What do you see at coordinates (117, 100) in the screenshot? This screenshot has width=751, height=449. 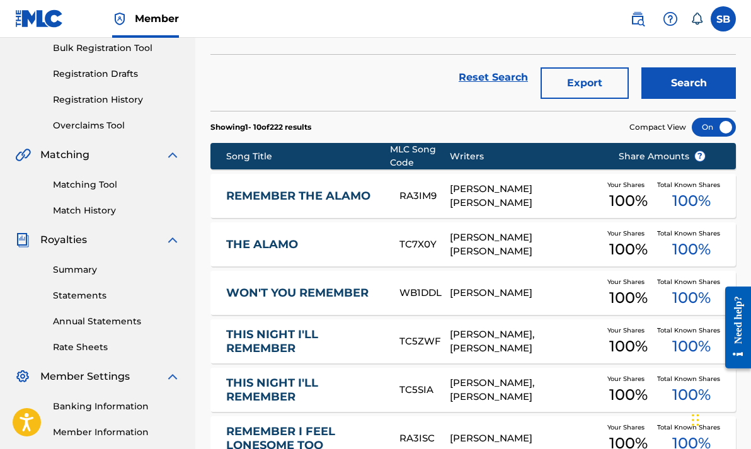 I see `a: Registration History` at bounding box center [117, 100].